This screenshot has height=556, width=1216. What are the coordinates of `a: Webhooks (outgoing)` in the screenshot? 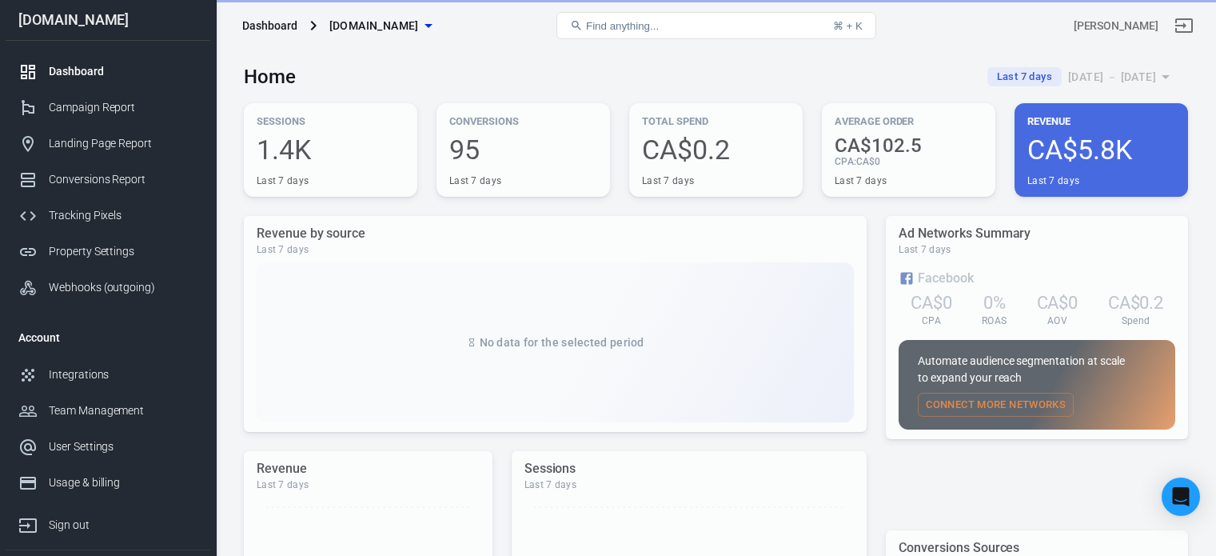 It's located at (108, 287).